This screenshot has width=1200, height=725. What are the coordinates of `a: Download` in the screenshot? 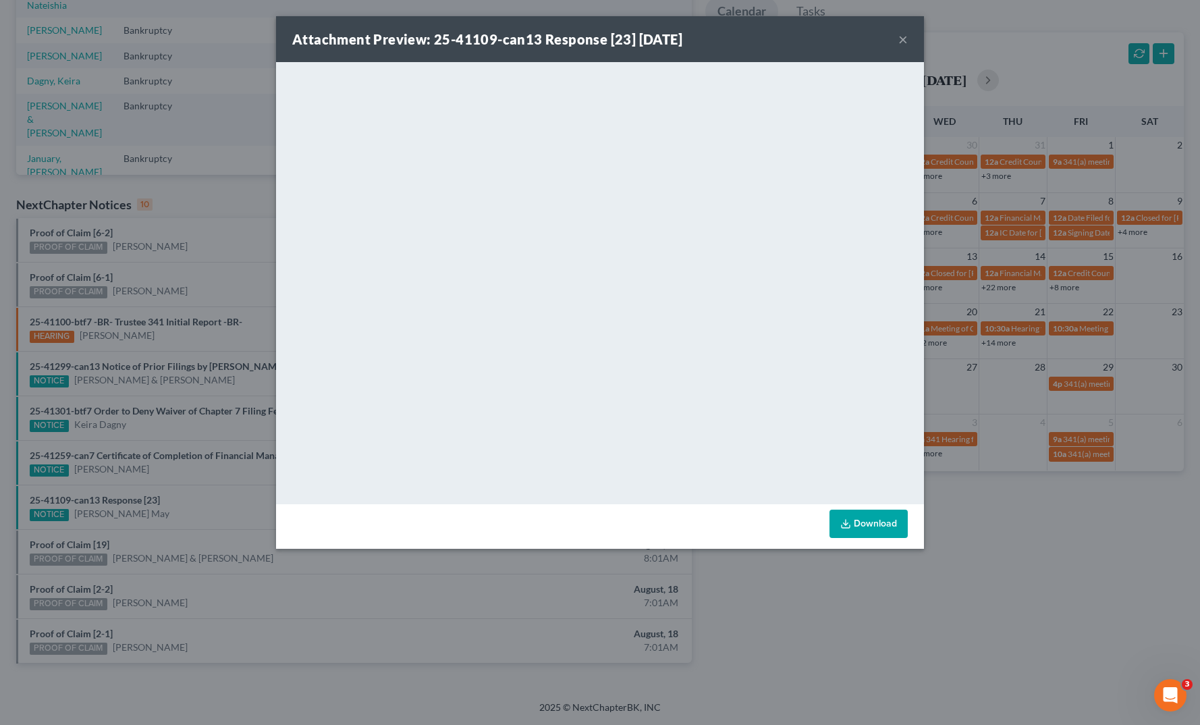 It's located at (868, 524).